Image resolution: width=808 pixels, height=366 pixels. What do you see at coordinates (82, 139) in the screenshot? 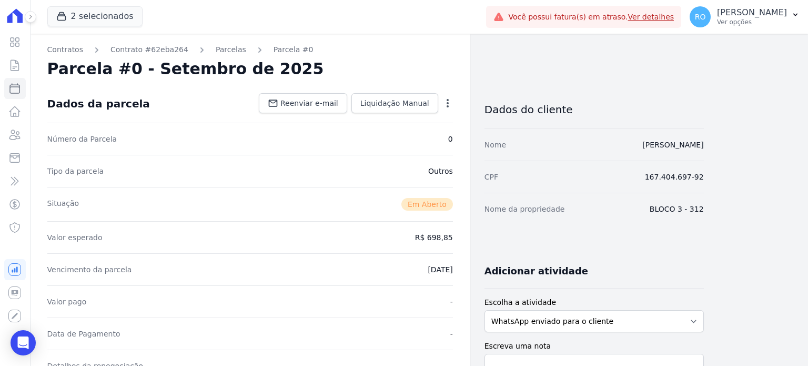
I see `dt: Número da Parcela` at bounding box center [82, 139].